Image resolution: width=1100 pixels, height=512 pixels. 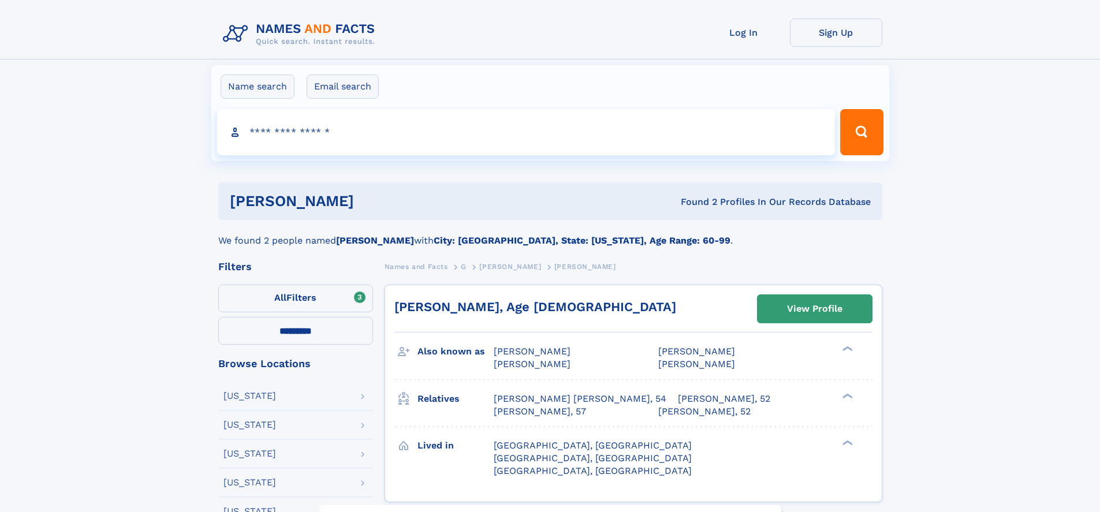 I want to click on div: Found 2 Profiles In Our Records Database, so click(x=694, y=202).